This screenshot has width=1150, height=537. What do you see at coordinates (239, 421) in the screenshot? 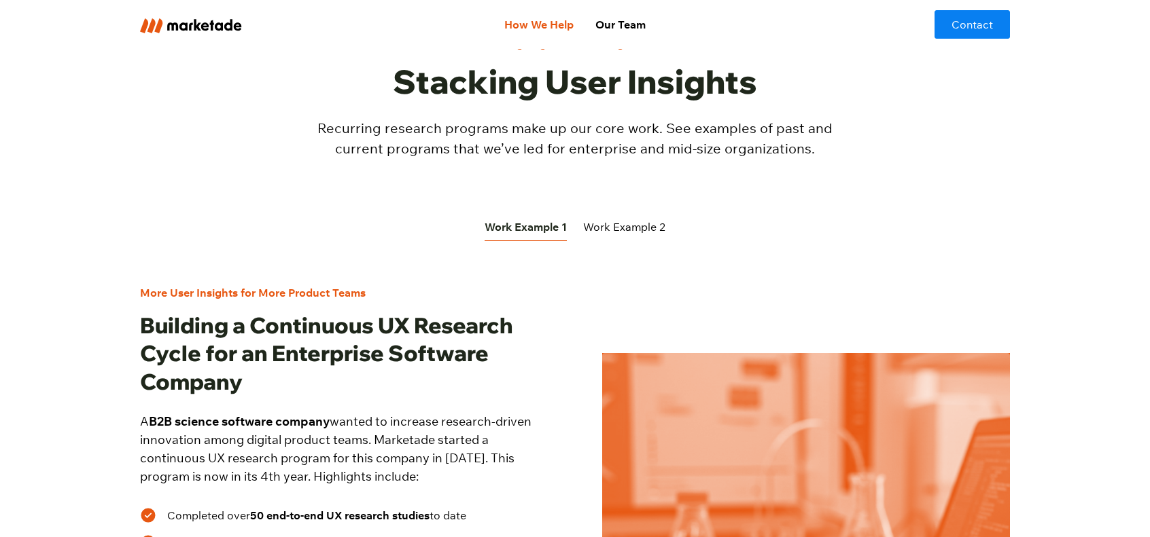
I see `strong: B2B science software company` at bounding box center [239, 421].